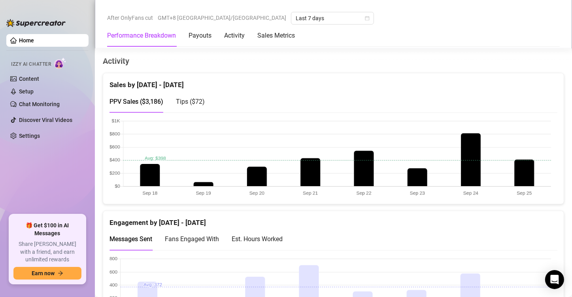  What do you see at coordinates (235, 36) in the screenshot?
I see `div: Activity` at bounding box center [235, 36].